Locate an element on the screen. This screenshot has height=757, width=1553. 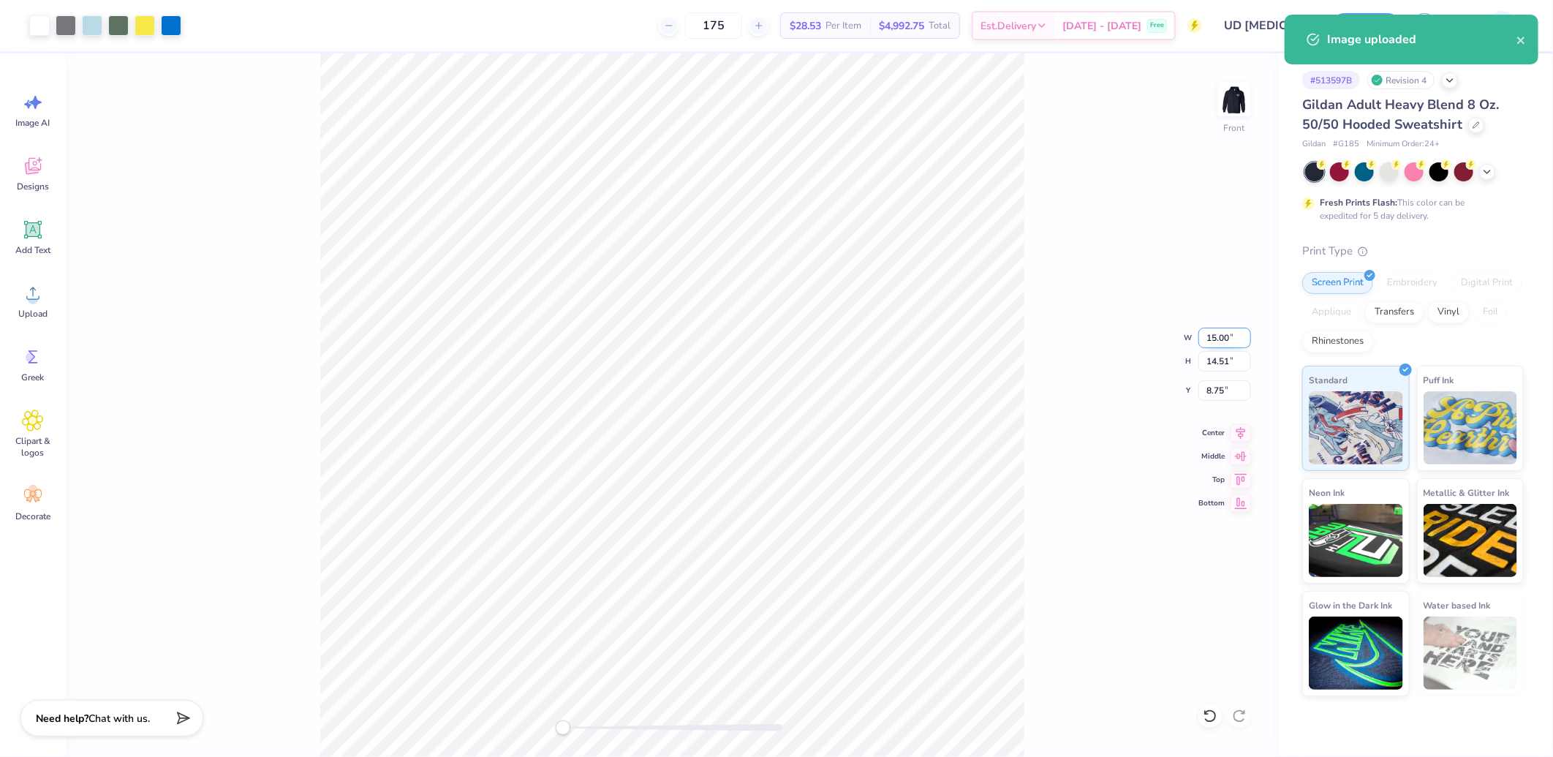
img: Standard is located at coordinates (1356, 428).